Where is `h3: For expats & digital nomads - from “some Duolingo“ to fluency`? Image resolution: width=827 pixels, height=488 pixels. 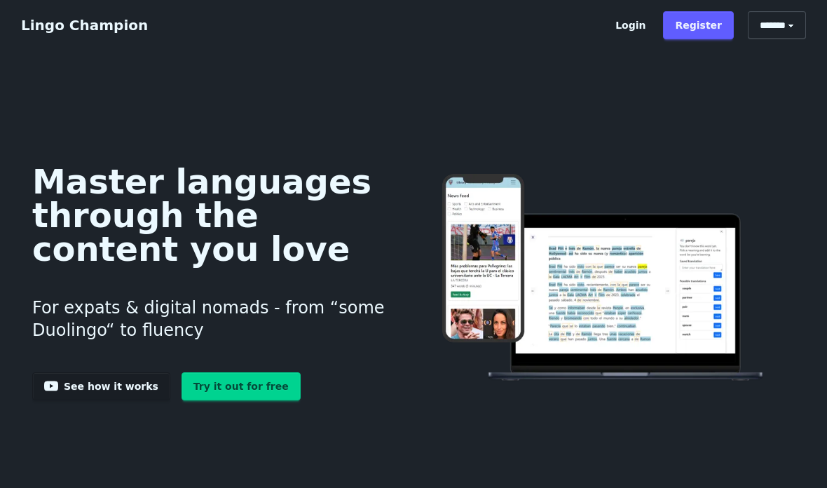
h3: For expats & digital nomads - from “some Duolingo“ to fluency is located at coordinates (212, 319).